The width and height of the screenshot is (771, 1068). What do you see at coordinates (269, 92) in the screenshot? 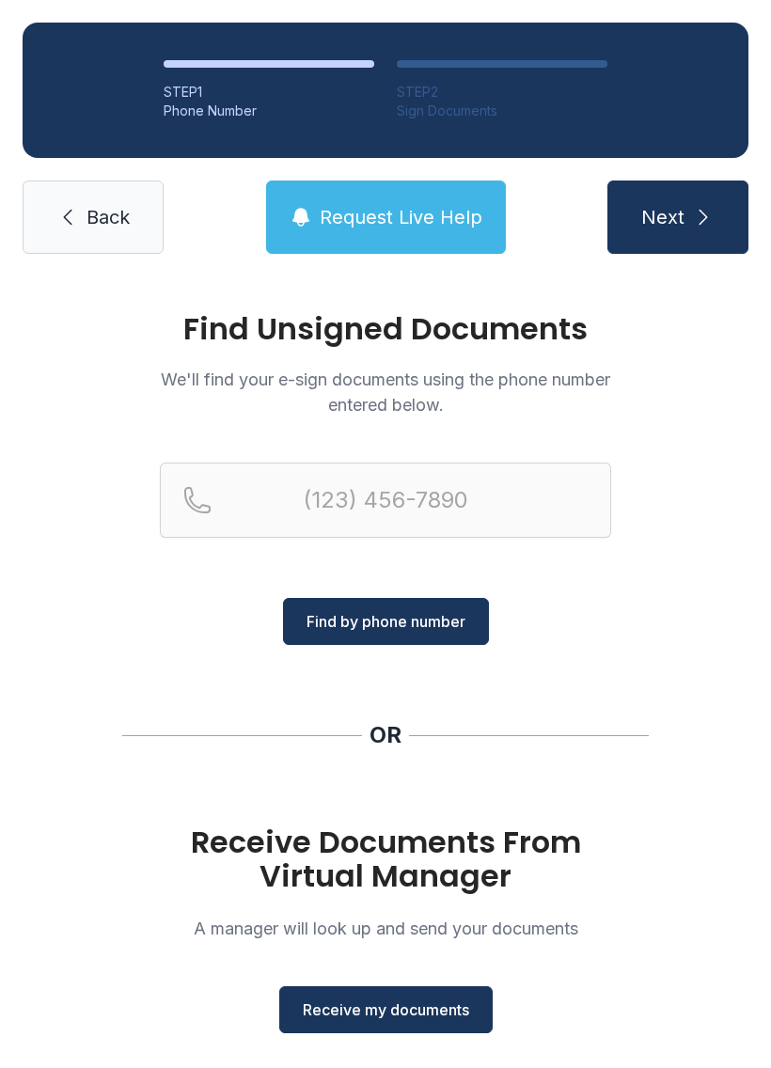
I see `div: STEP 1` at bounding box center [269, 92].